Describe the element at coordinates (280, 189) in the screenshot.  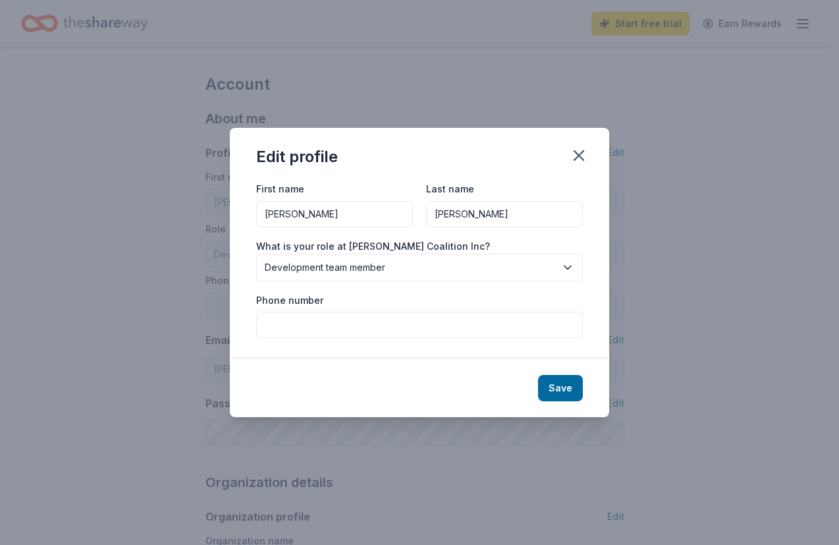
I see `label: First name` at that location.